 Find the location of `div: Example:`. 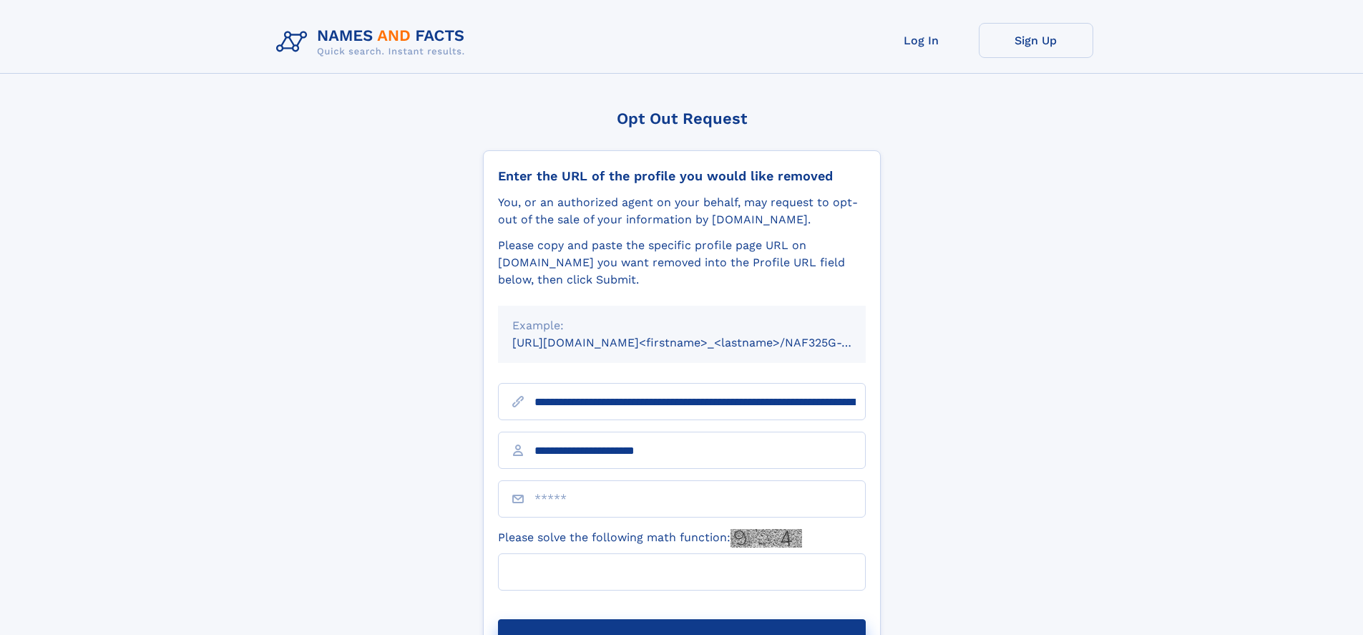

div: Example: is located at coordinates (682, 326).